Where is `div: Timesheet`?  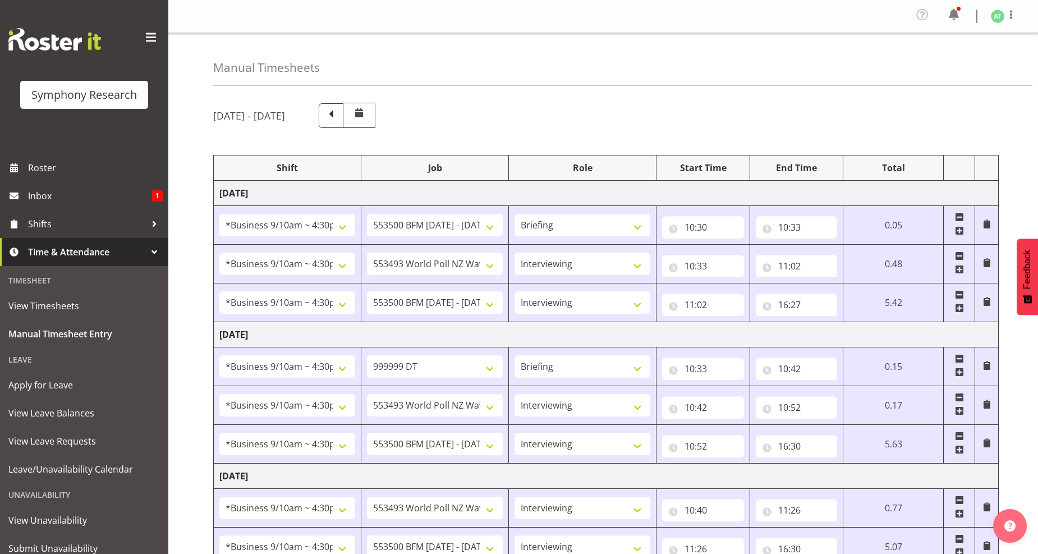
div: Timesheet is located at coordinates (84, 280).